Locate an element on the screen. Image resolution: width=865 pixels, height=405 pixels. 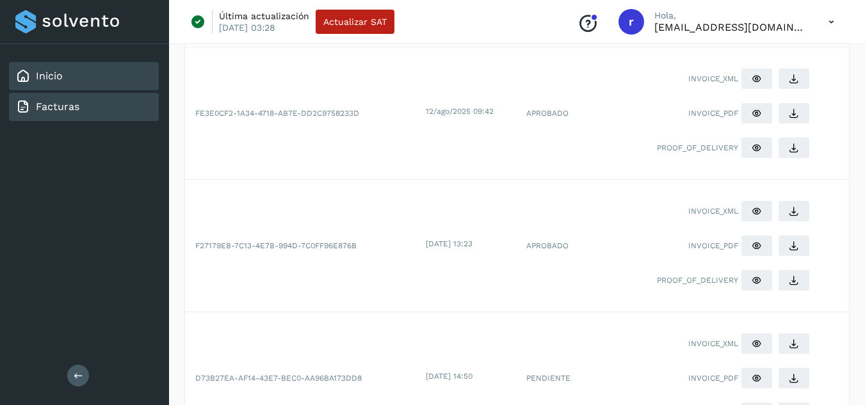
span: Actualizar SAT is located at coordinates (355, 22).